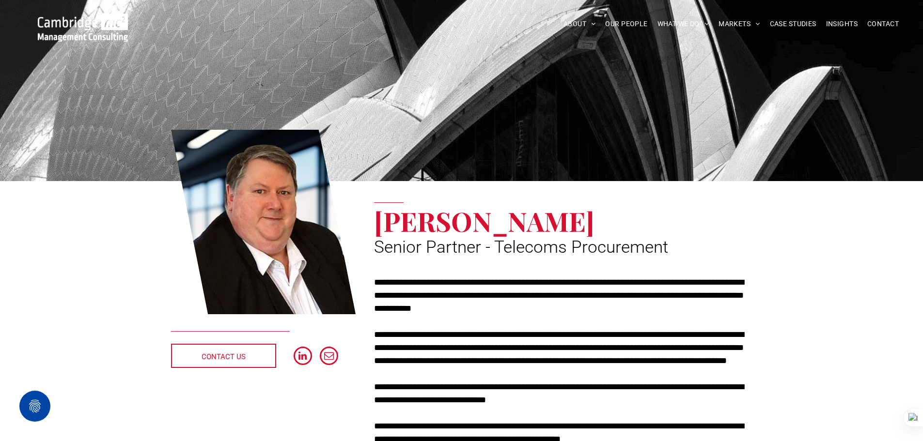  What do you see at coordinates (264, 222) in the screenshot?
I see `a: Procurement | Eric Green | Senior Partner - Telecoms Procurement` at bounding box center [264, 222].